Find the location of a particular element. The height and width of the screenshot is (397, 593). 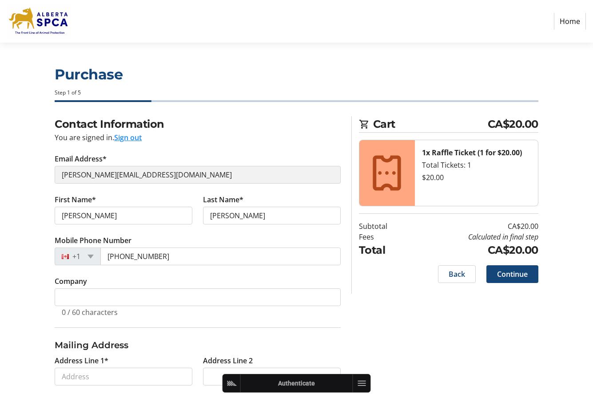

span: Continue is located at coordinates (512, 274).